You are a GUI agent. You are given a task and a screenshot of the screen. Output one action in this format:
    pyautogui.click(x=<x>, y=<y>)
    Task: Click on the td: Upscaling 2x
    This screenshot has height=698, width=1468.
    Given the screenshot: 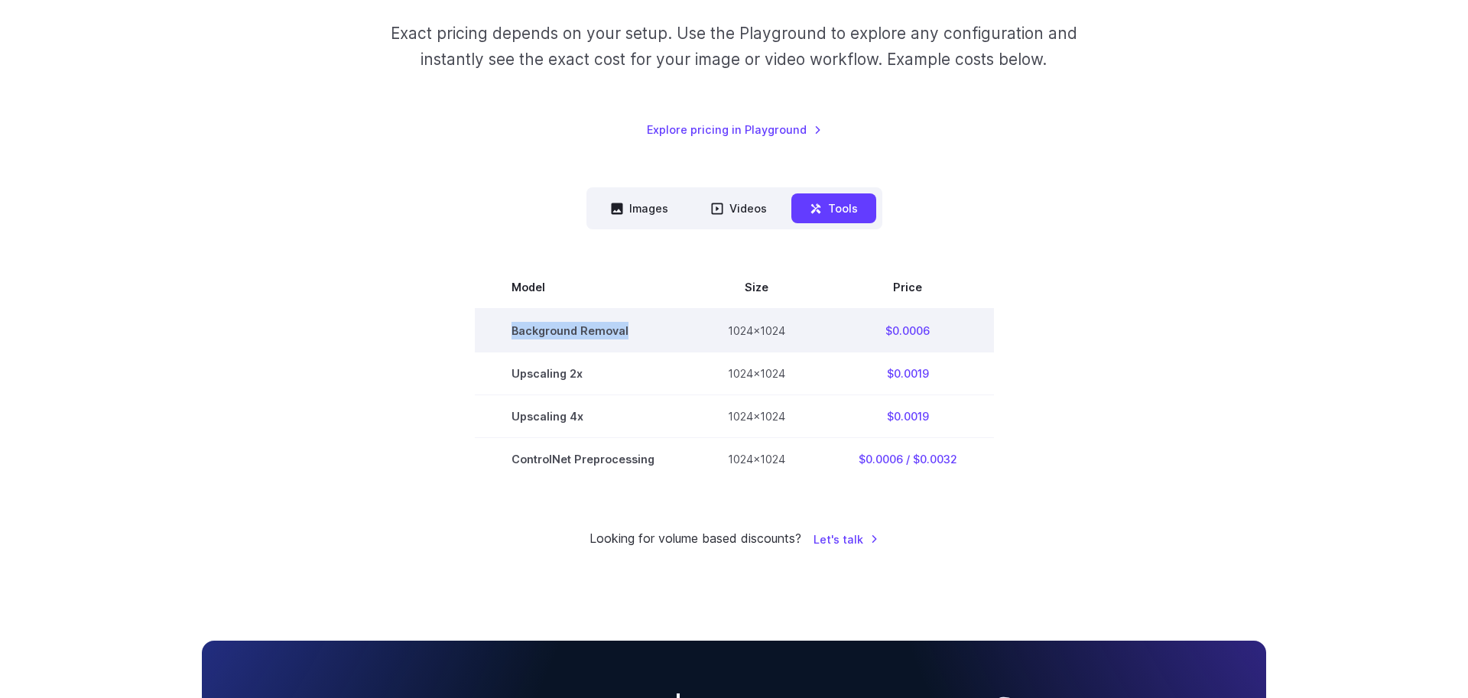 What is the action you would take?
    pyautogui.click(x=583, y=374)
    